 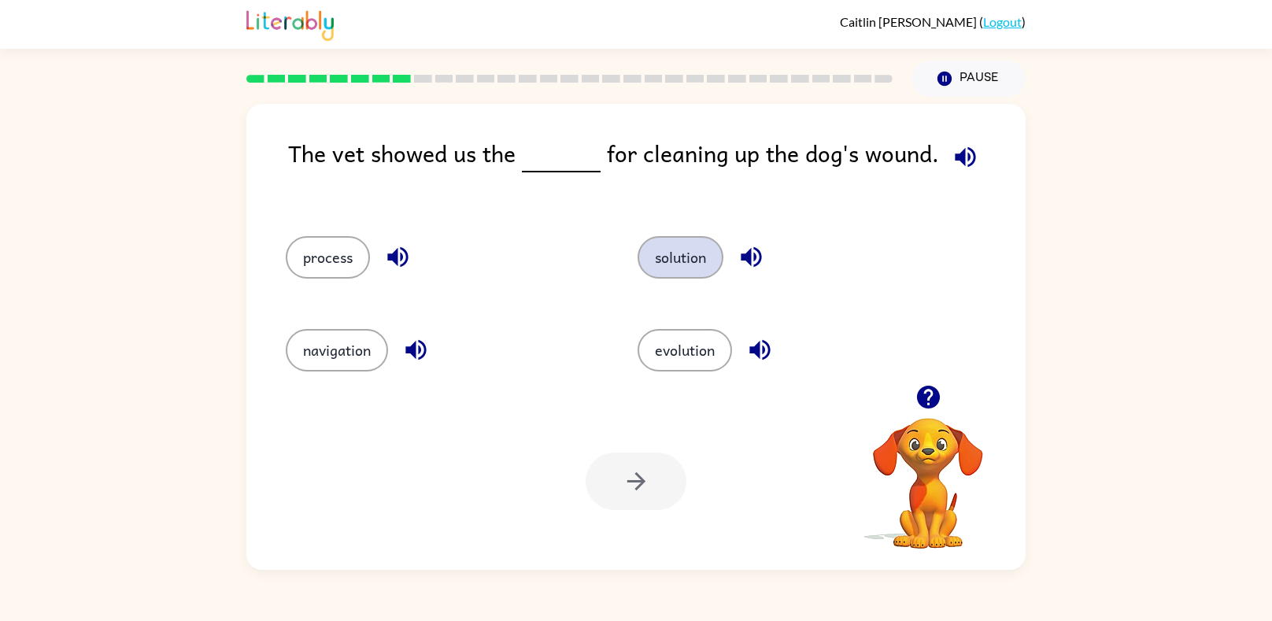 What do you see at coordinates (680, 257) in the screenshot?
I see `button: solution` at bounding box center [680, 257].